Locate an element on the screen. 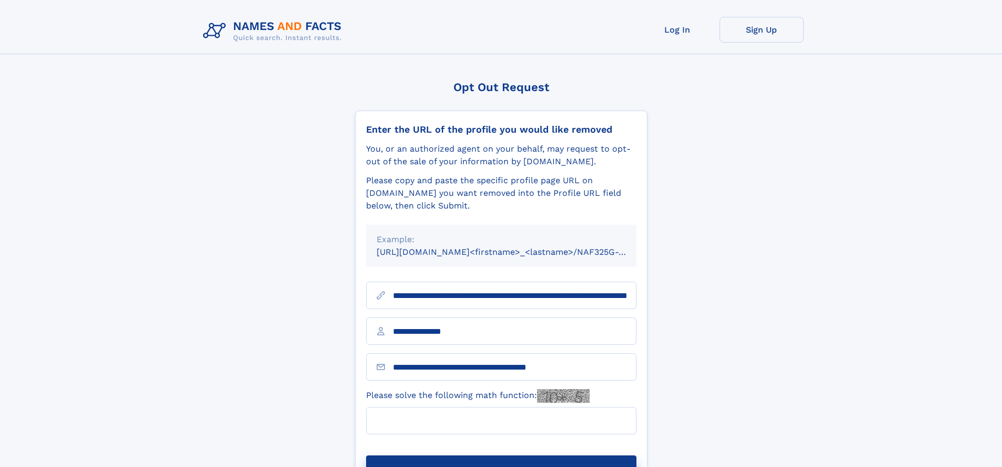  div: You, or an authorized agent on your behalf, may request to opt-out of the sale of your informatio... is located at coordinates (501, 155).